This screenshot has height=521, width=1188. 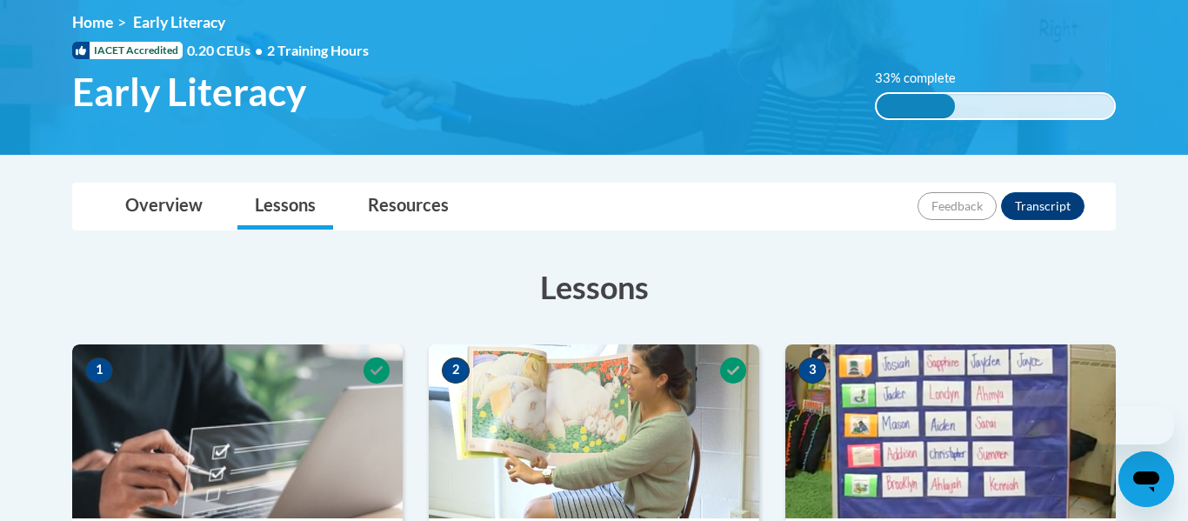 I want to click on div: 33% complete, so click(x=916, y=106).